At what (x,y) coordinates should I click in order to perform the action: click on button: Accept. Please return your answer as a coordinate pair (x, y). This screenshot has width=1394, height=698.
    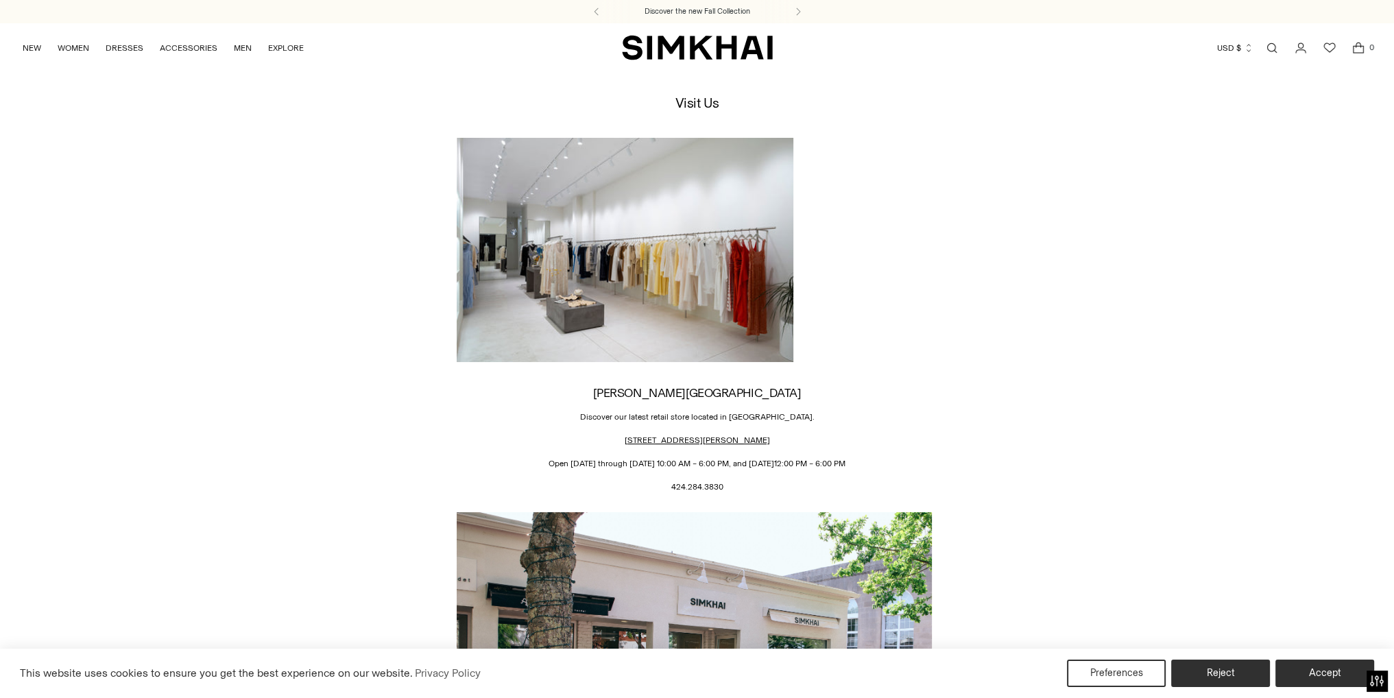
    Looking at the image, I should click on (1325, 673).